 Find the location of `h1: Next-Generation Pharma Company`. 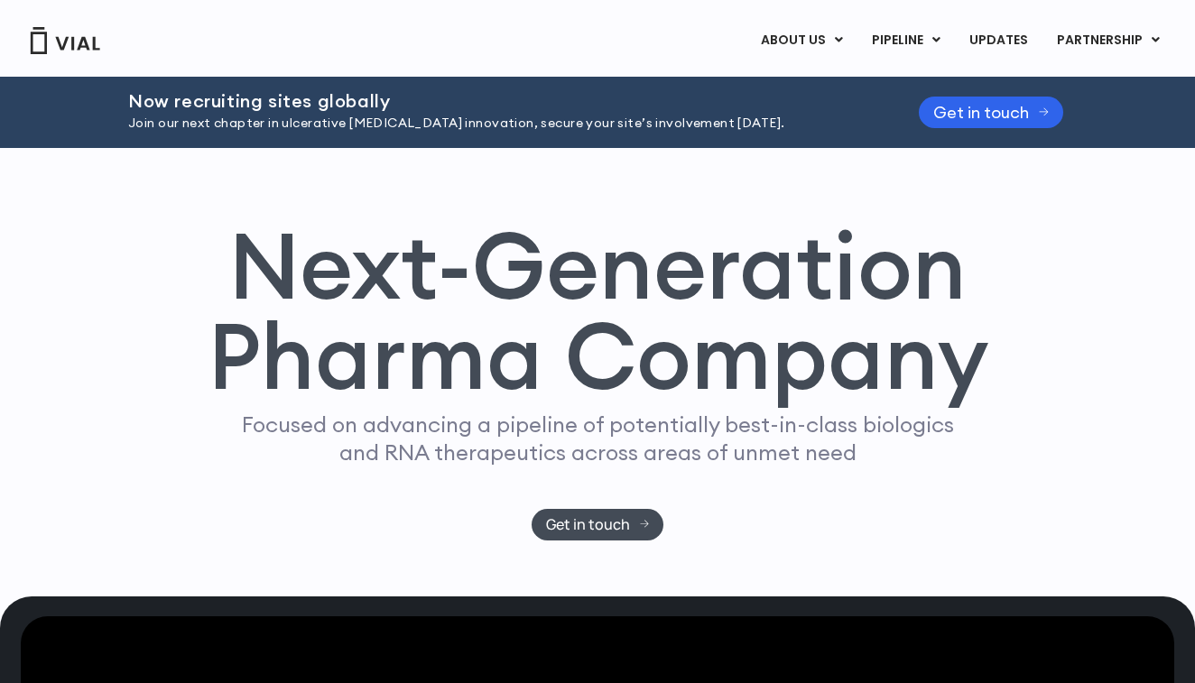

h1: Next-Generation Pharma Company is located at coordinates (597, 311).